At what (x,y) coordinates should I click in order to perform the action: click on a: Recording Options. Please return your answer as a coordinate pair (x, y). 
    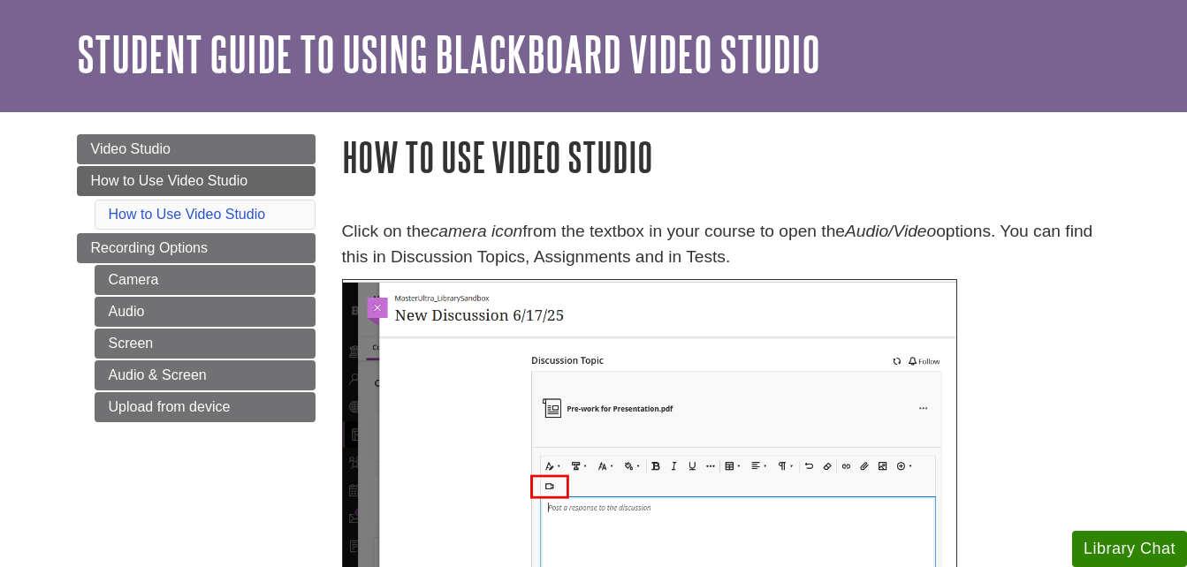
    Looking at the image, I should click on (196, 248).